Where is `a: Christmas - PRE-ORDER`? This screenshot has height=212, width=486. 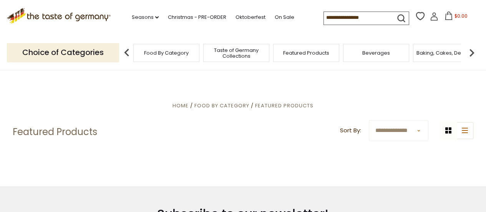 a: Christmas - PRE-ORDER is located at coordinates (197, 17).